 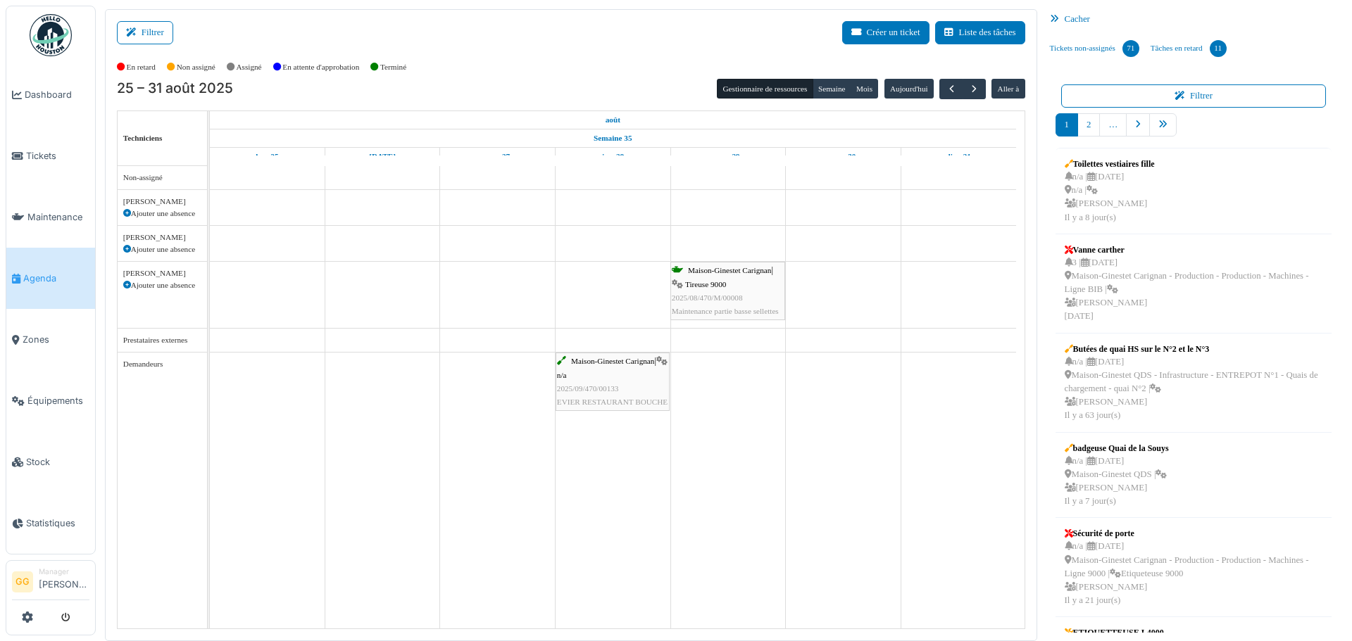 I want to click on label: En retard, so click(x=141, y=67).